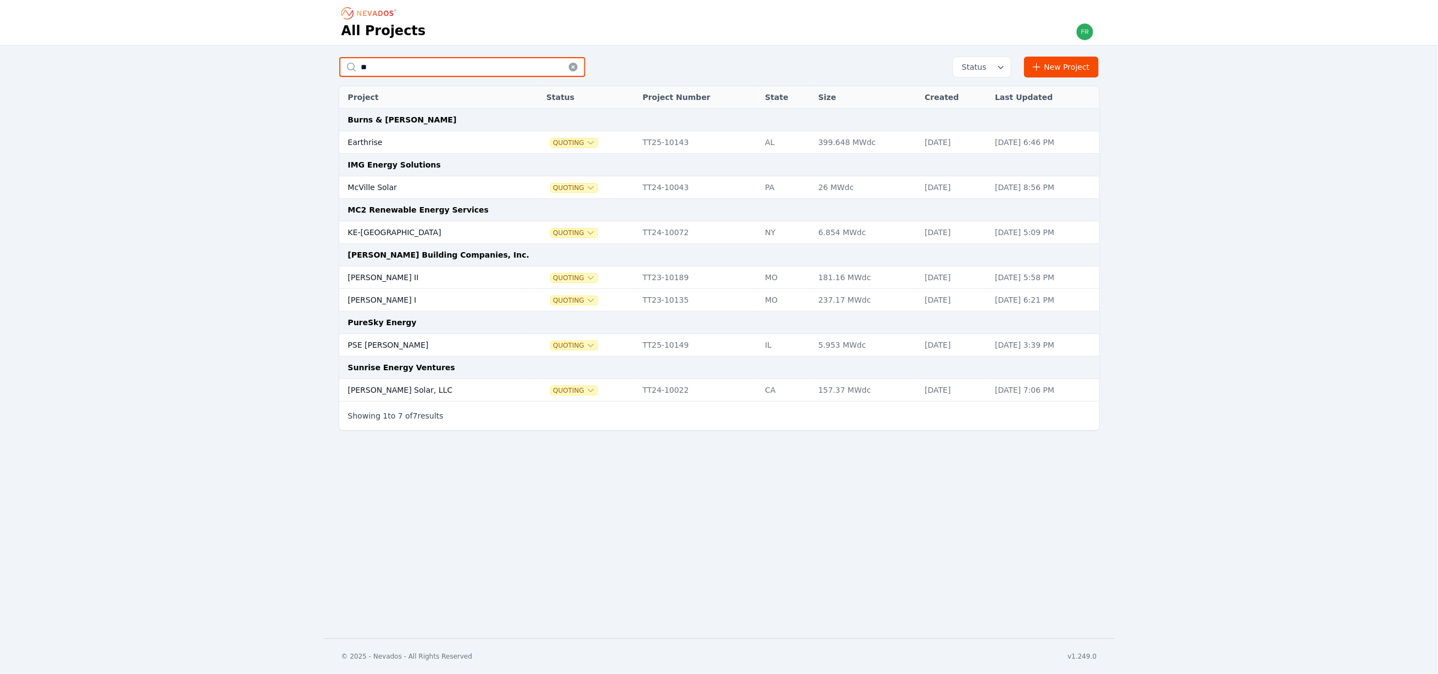  What do you see at coordinates (866, 300) in the screenshot?
I see `td: 237.17 MWdc` at bounding box center [866, 300].